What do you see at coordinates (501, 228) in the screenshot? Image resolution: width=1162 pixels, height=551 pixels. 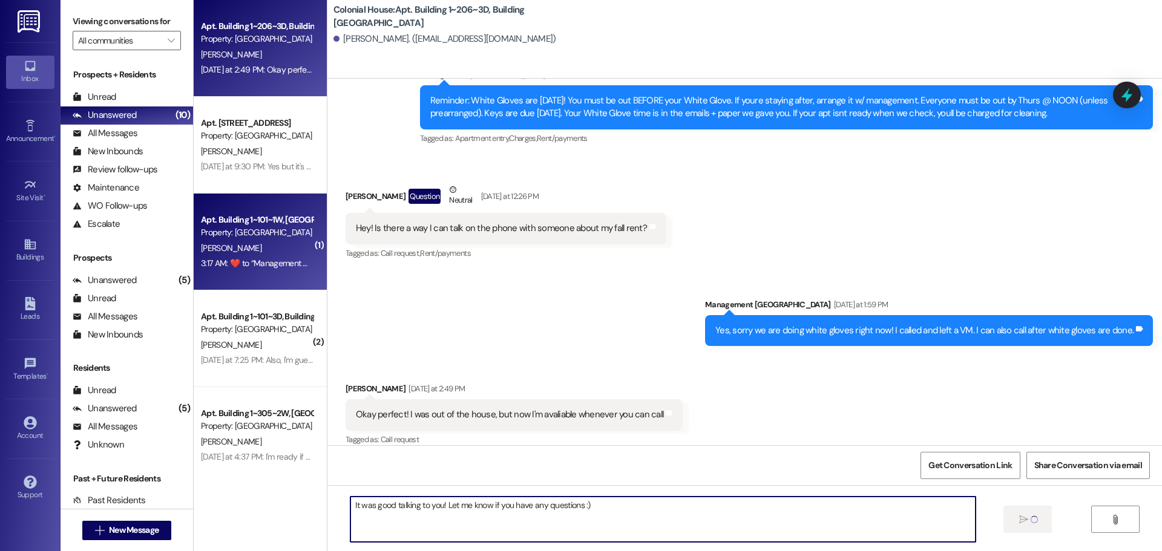 I see `div: Hey! Is there a way I can talk on the phone with someone about my fall rent?` at bounding box center [501, 228].